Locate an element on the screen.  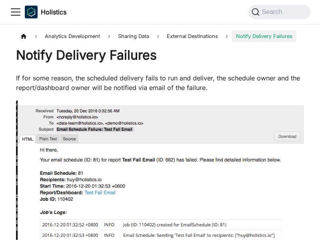
span: External Destinations is located at coordinates (193, 36).